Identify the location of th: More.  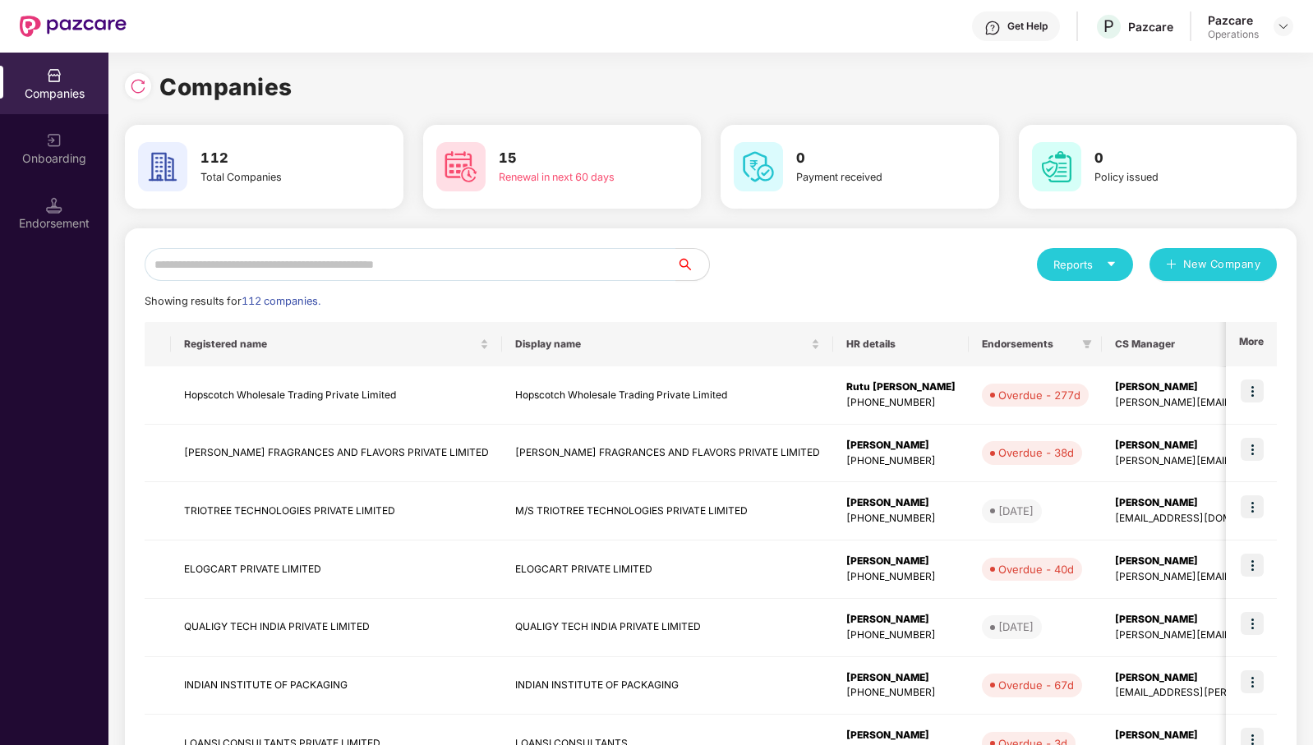
(1251, 344).